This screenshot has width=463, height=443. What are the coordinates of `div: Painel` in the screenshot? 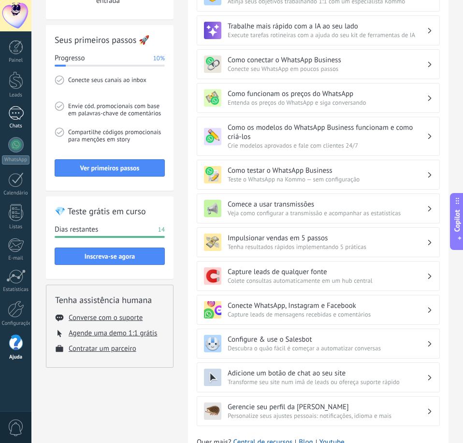 It's located at (16, 60).